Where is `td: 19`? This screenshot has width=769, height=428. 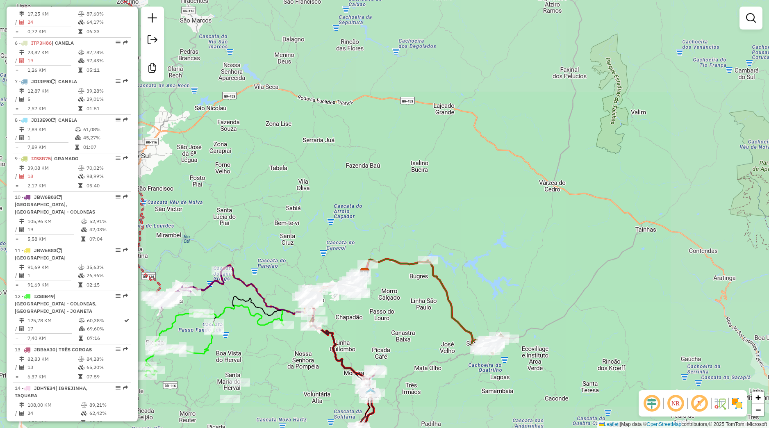
td: 19 is located at coordinates (54, 230).